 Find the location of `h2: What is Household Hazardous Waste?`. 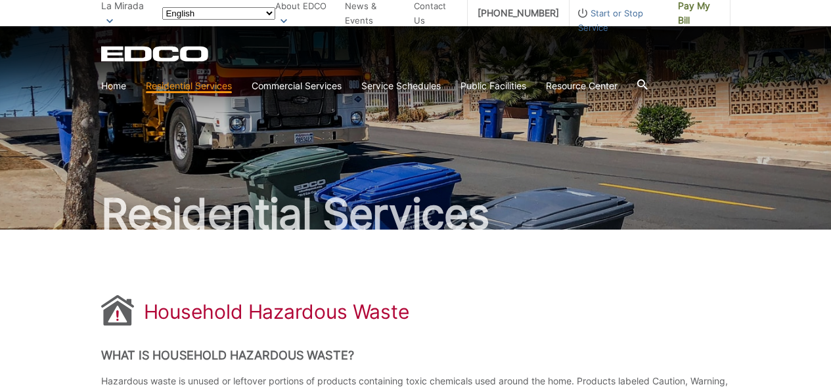

h2: What is Household Hazardous Waste? is located at coordinates (416, 356).